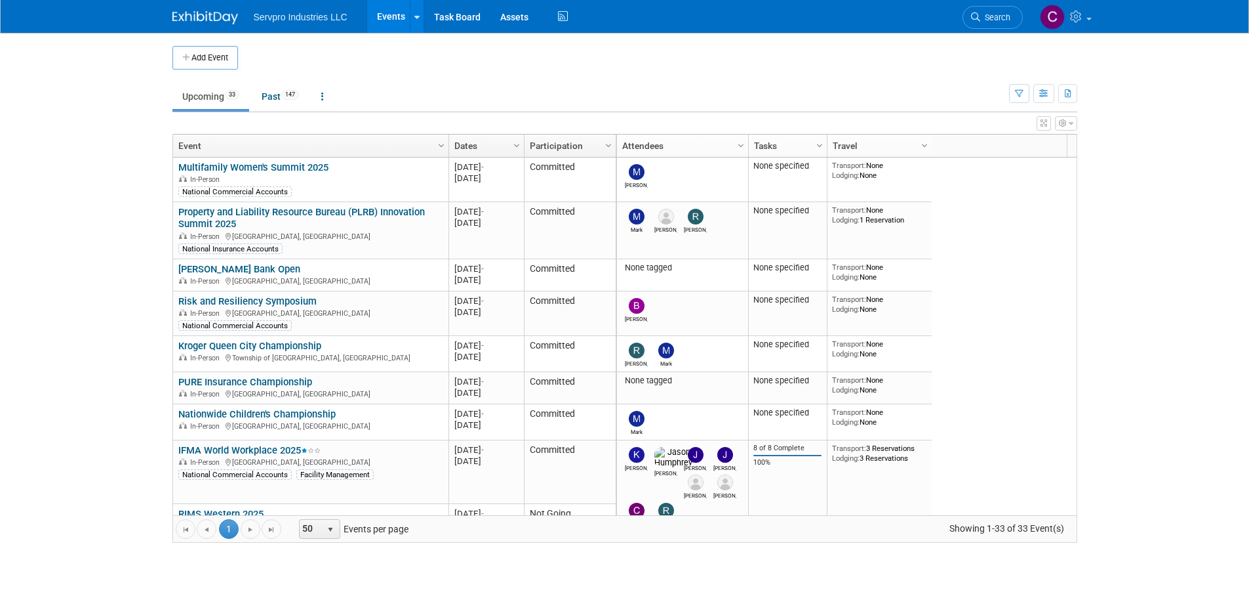  I want to click on span: Search, so click(996, 17).